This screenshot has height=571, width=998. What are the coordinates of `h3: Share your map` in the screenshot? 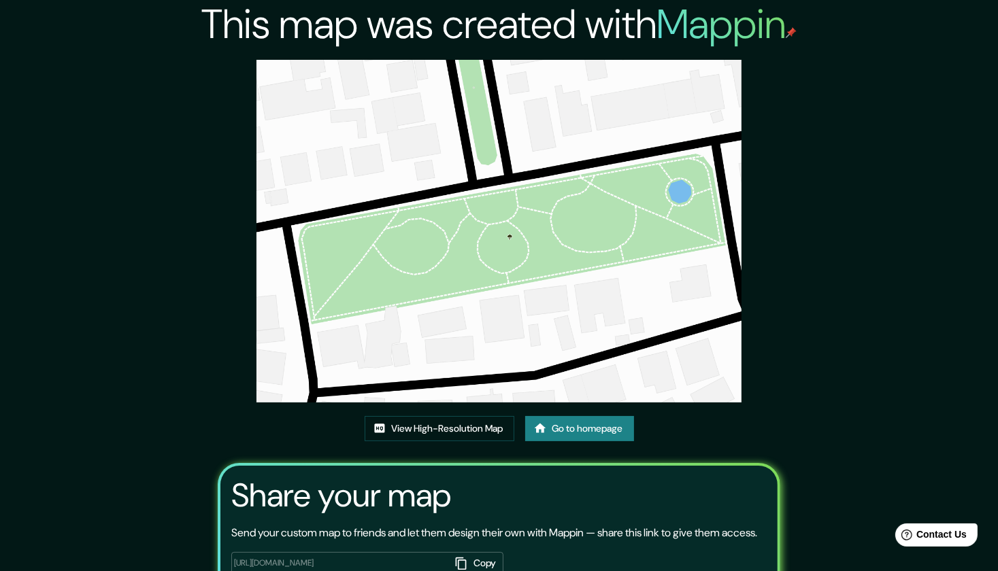 It's located at (341, 496).